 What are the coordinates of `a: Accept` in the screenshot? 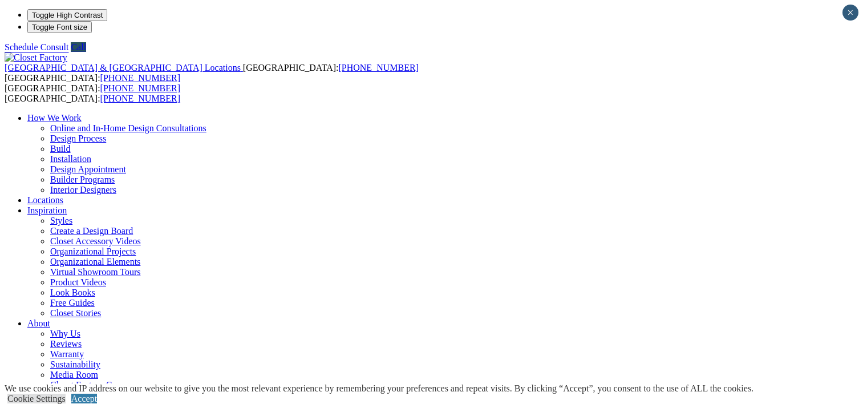 It's located at (84, 398).